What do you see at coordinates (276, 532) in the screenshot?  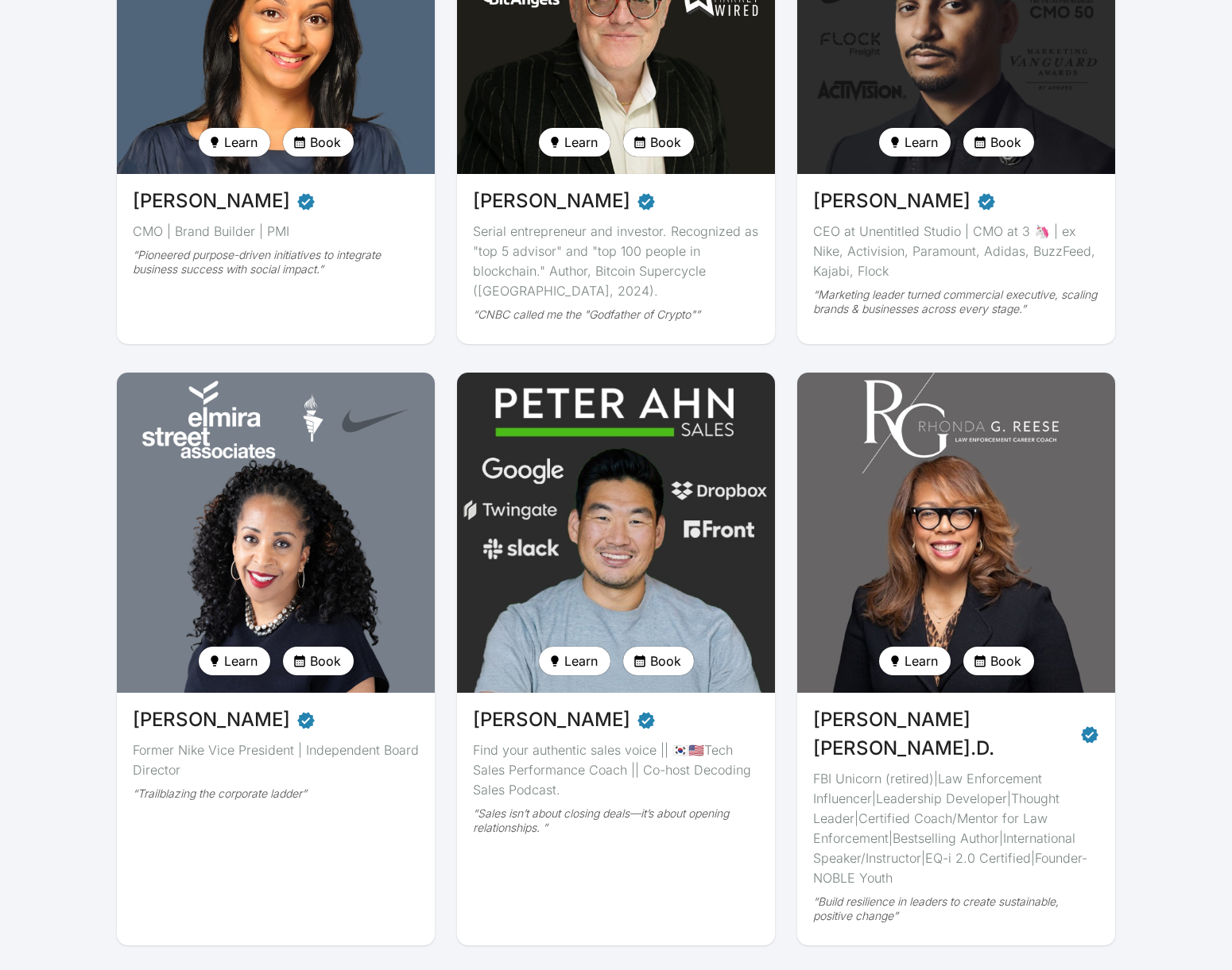 I see `img: avatar of Pamela Neferkará` at bounding box center [276, 532].